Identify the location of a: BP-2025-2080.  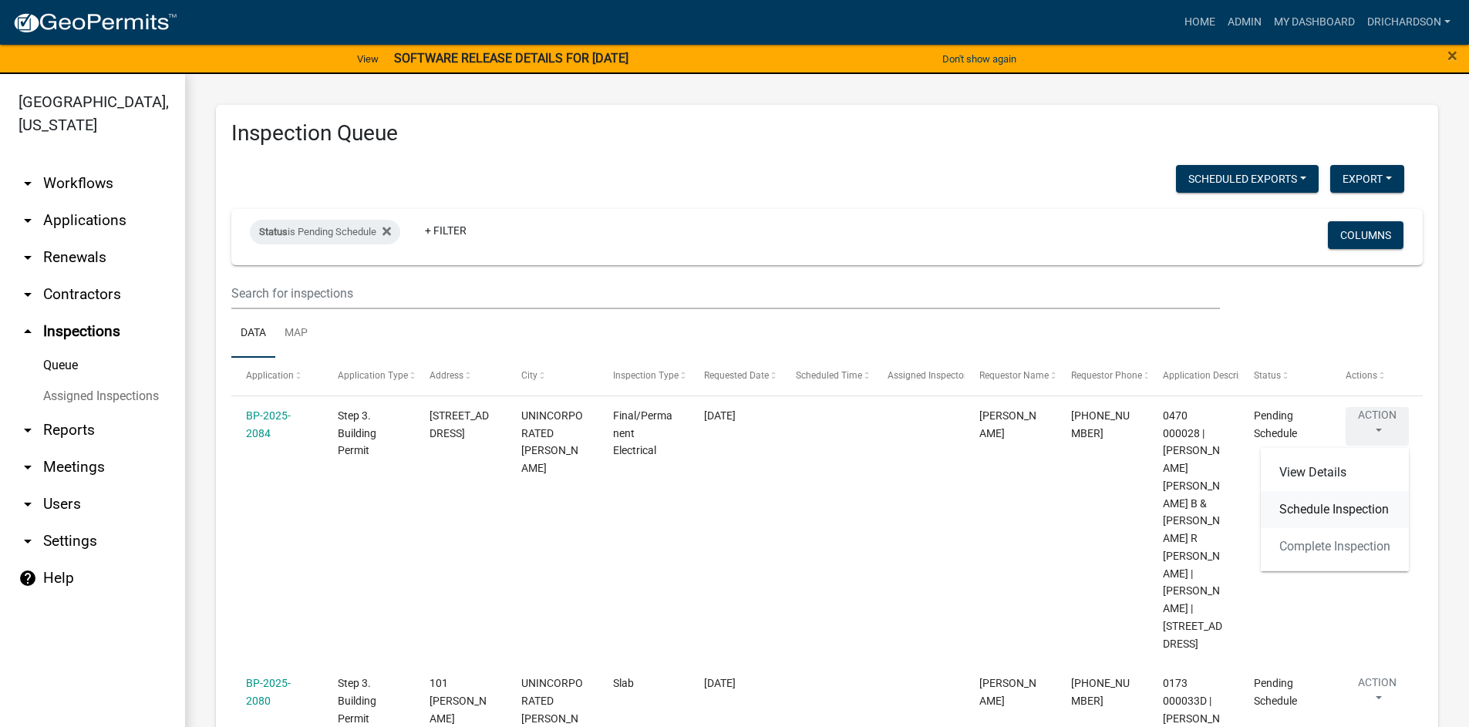
(268, 692).